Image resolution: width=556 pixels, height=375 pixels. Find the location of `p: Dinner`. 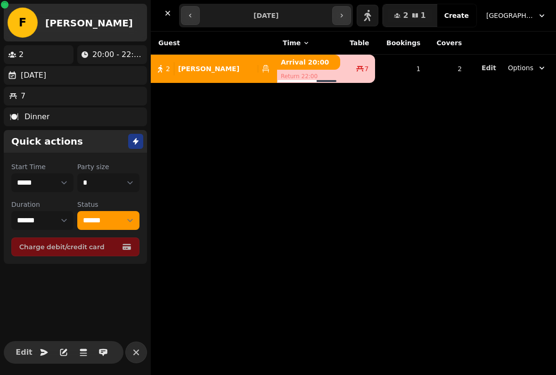

p: Dinner is located at coordinates (37, 117).